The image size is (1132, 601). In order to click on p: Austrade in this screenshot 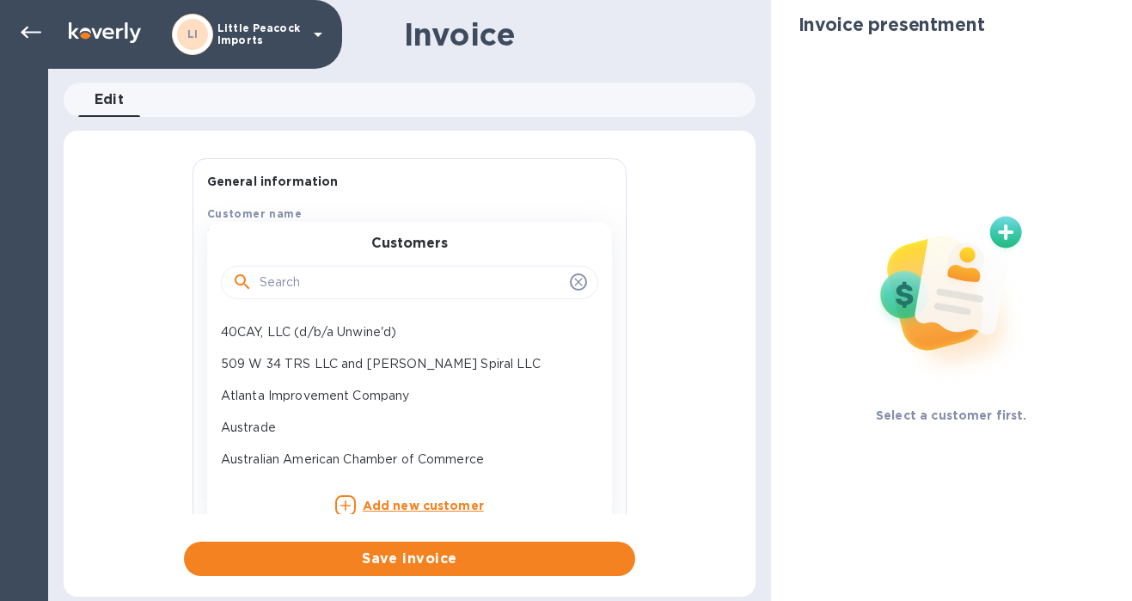, I will do `click(402, 427)`.